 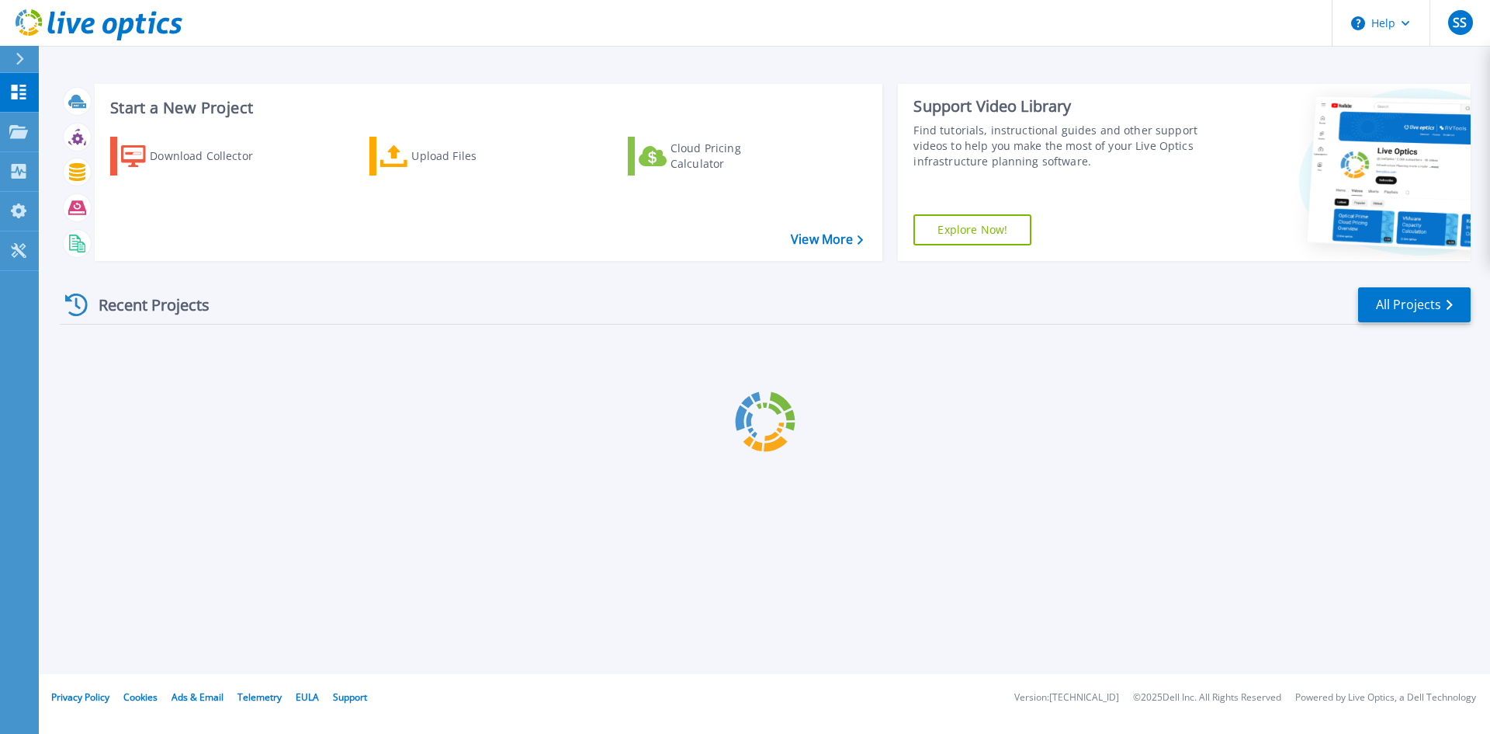 I want to click on a: View More, so click(x=827, y=239).